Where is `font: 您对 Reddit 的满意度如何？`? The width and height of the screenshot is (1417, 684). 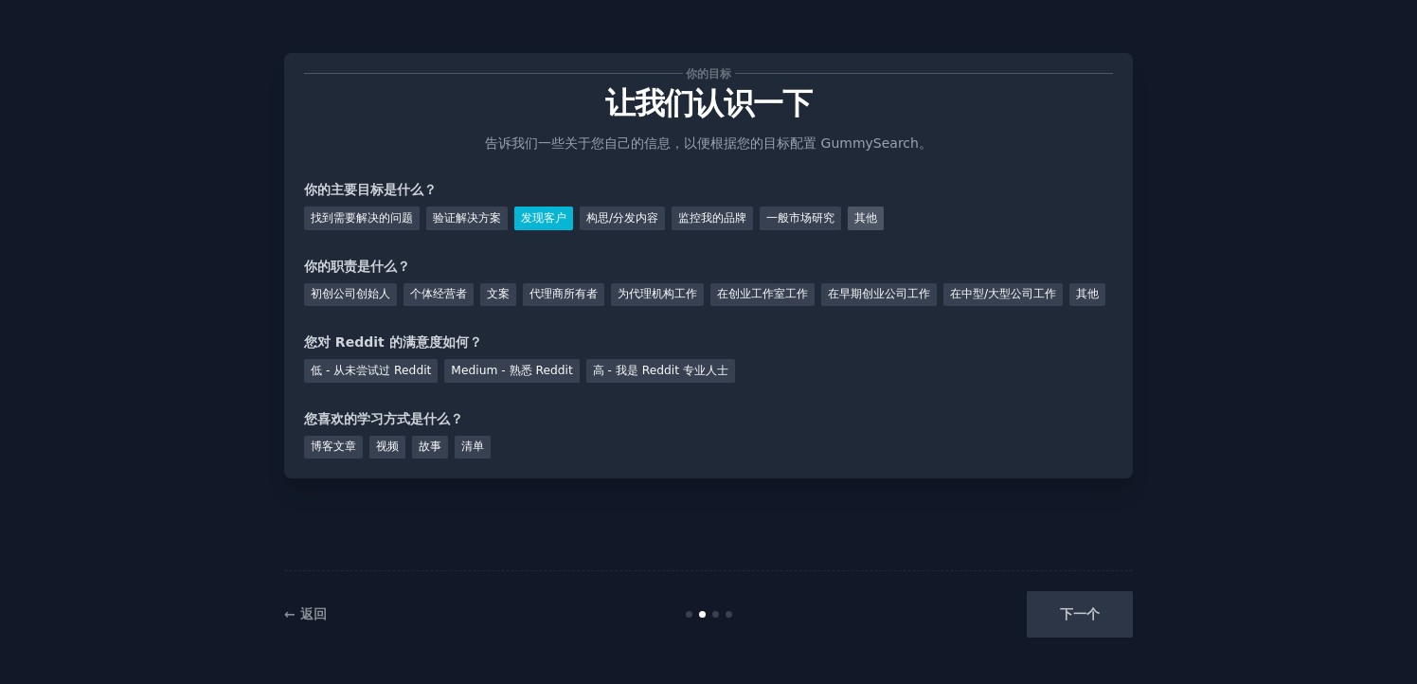
font: 您对 Reddit 的满意度如何？ is located at coordinates (393, 342).